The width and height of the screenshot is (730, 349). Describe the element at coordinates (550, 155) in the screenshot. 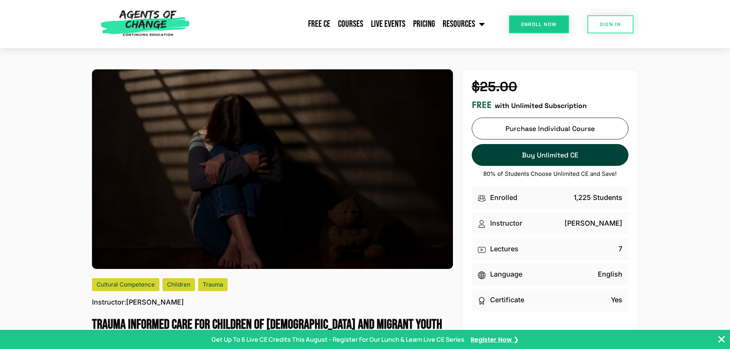

I see `span: Buy Unlimited CE` at that location.